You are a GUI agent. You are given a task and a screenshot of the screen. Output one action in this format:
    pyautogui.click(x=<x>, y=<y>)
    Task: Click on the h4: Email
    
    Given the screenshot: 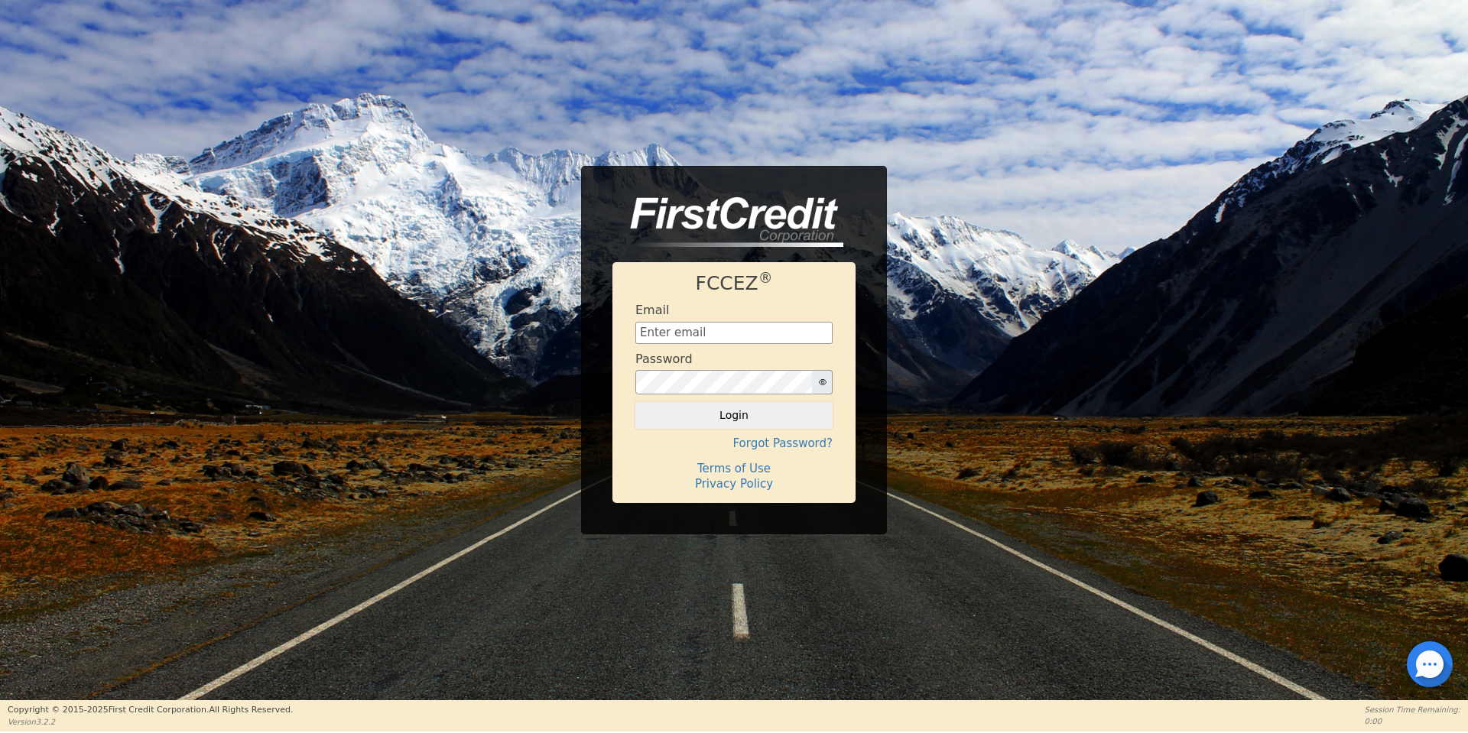 What is the action you would take?
    pyautogui.click(x=652, y=310)
    